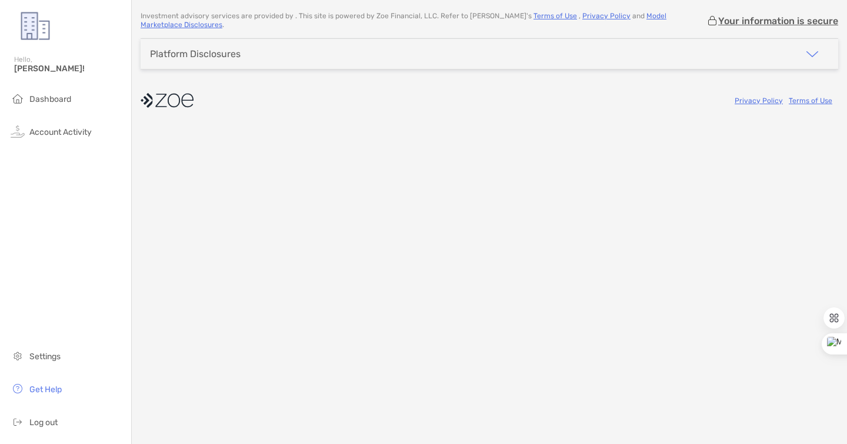 The image size is (847, 444). Describe the element at coordinates (779, 21) in the screenshot. I see `p: Your information is secure` at that location.